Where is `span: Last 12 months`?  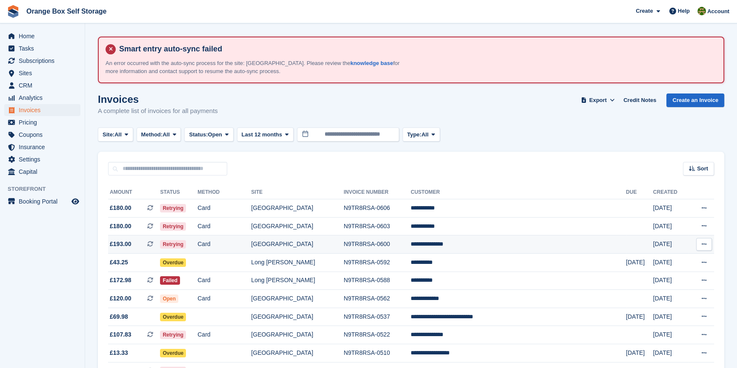 span: Last 12 months is located at coordinates (262, 135).